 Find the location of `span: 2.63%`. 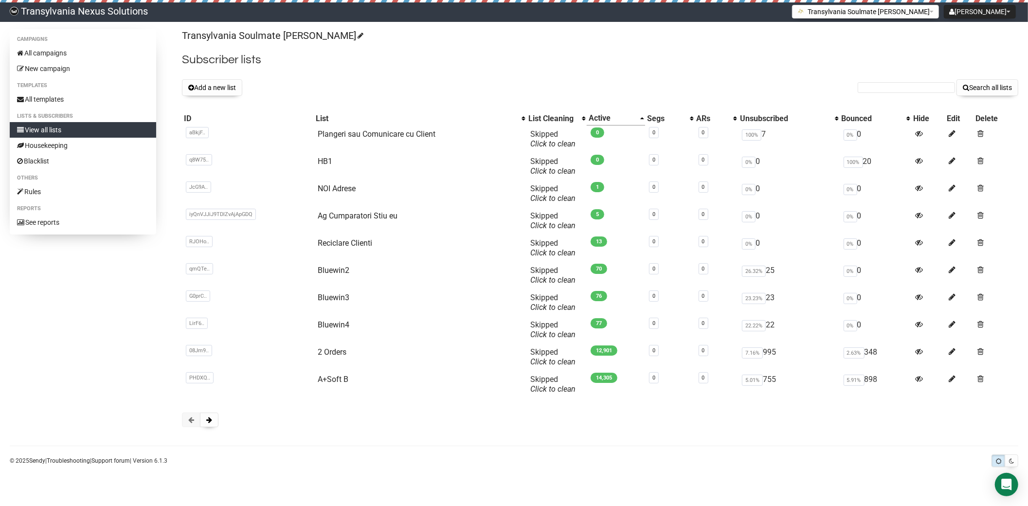

span: 2.63% is located at coordinates (854, 353).